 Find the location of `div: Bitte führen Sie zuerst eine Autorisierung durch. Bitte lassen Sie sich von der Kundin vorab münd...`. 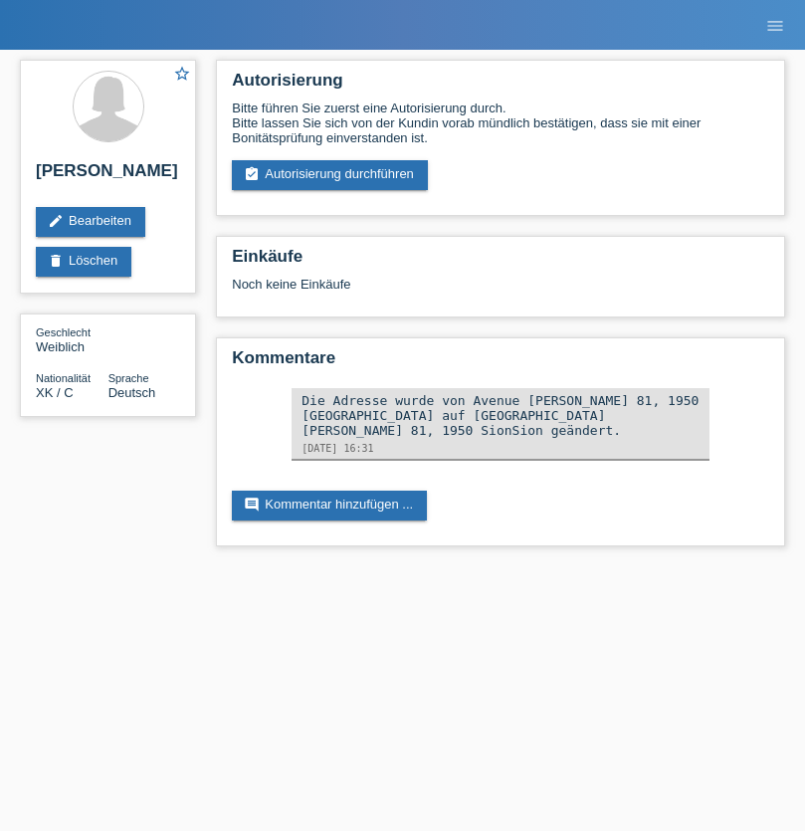

div: Bitte führen Sie zuerst eine Autorisierung durch. Bitte lassen Sie sich von der Kundin vorab münd... is located at coordinates (501, 122).